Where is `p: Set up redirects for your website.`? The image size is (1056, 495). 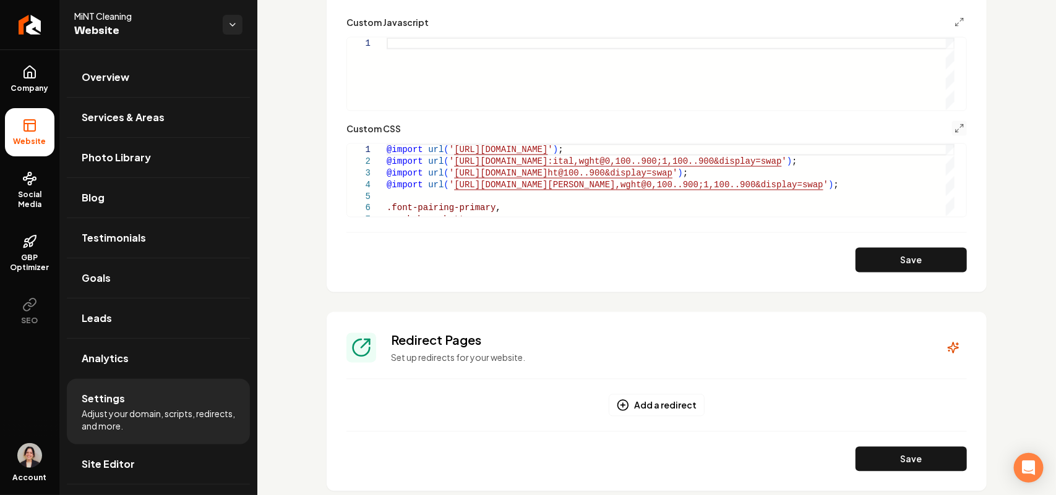 p: Set up redirects for your website. is located at coordinates (658, 358).